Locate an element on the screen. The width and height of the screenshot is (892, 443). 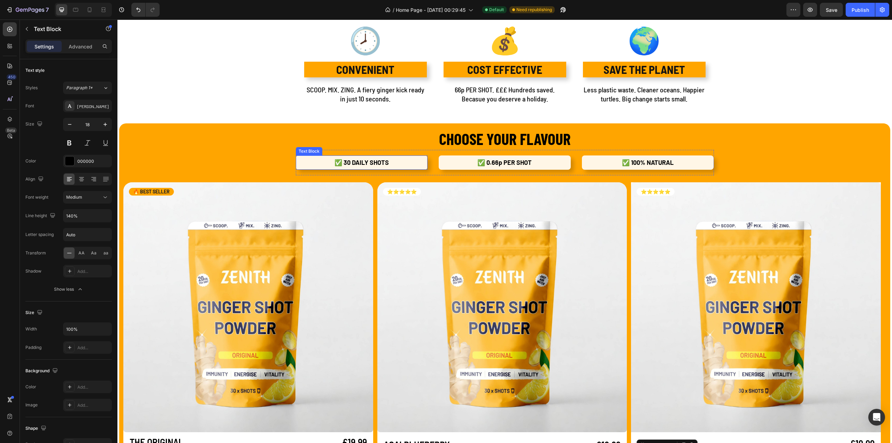
p: ✅ 0.66p PER SHOT is located at coordinates (387, 143).